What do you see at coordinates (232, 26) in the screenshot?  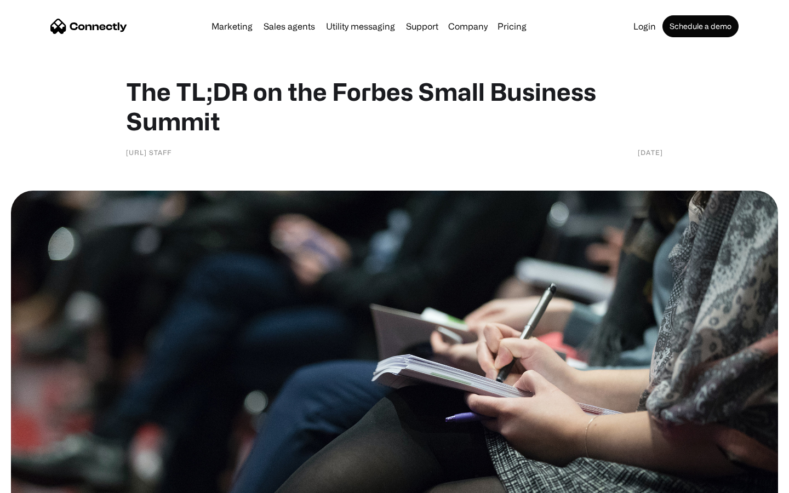 I see `a: Marketing` at bounding box center [232, 26].